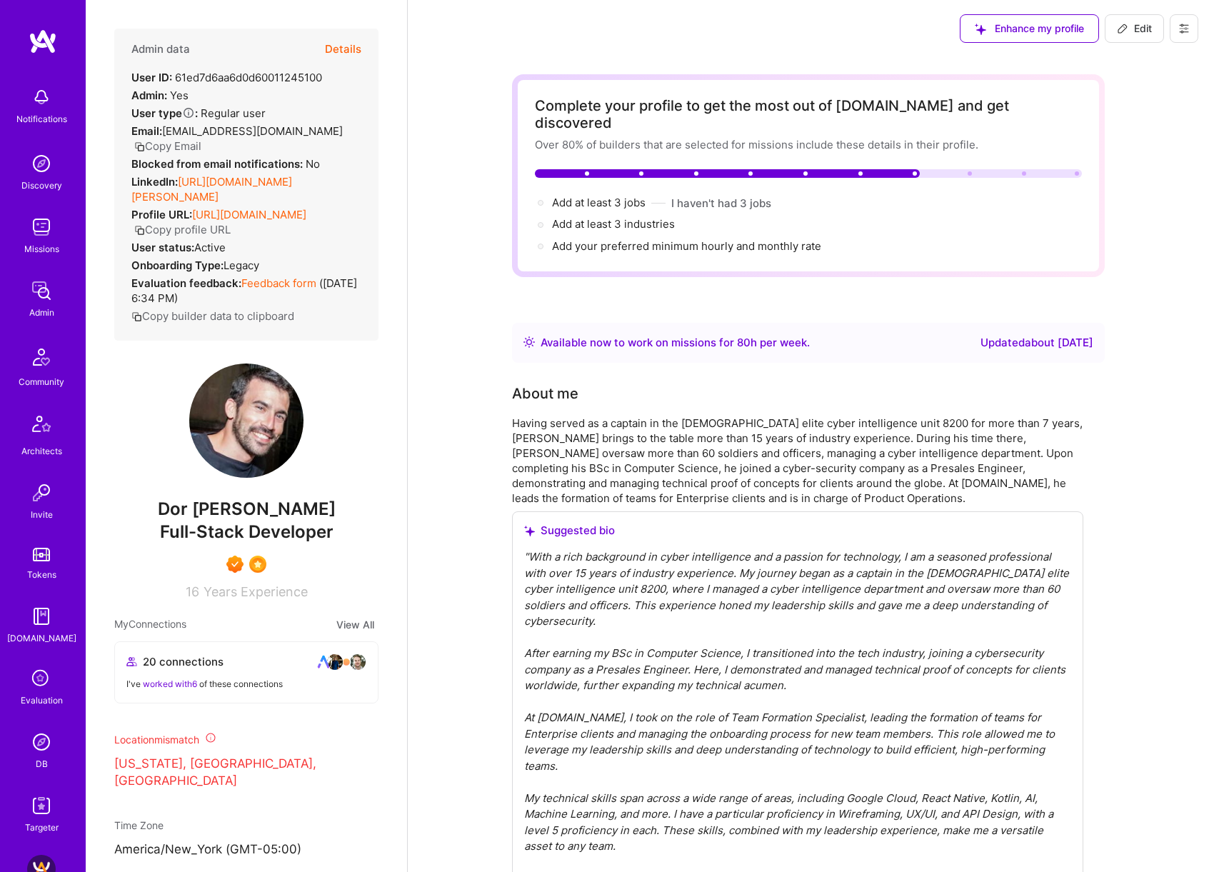 The image size is (1209, 872). Describe the element at coordinates (41, 381) in the screenshot. I see `div: Community` at that location.